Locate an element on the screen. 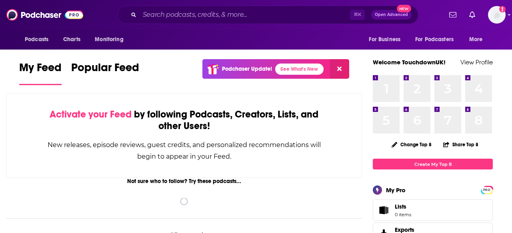 The image size is (512, 233). input: Search podcasts, credits, & more... is located at coordinates (245, 15).